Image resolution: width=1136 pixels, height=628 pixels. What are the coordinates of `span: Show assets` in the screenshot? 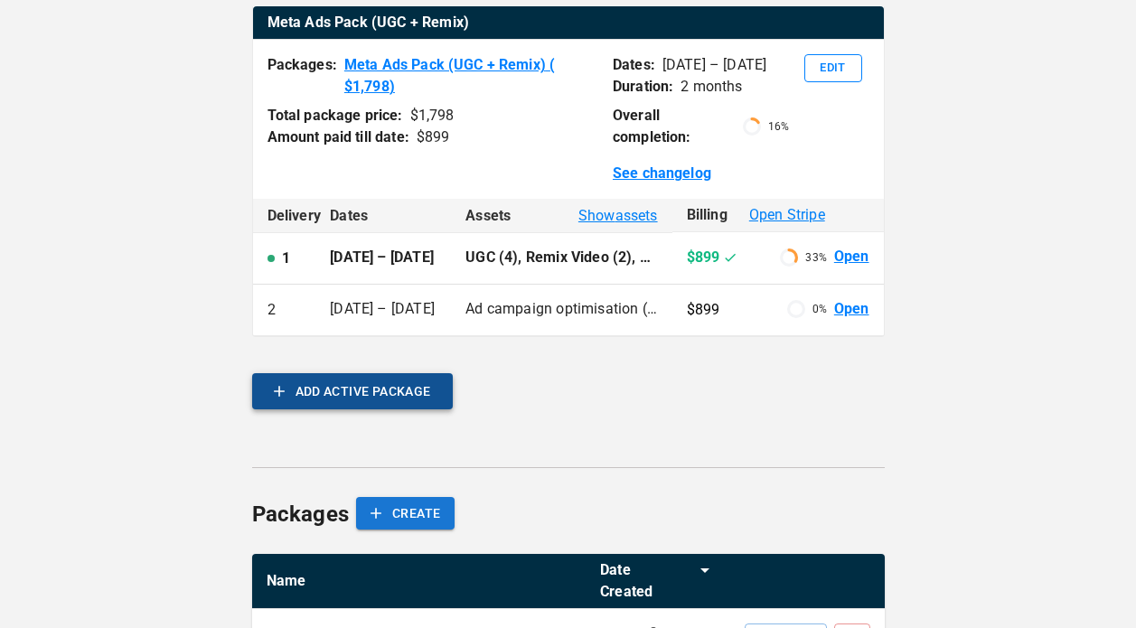 It's located at (618, 216).